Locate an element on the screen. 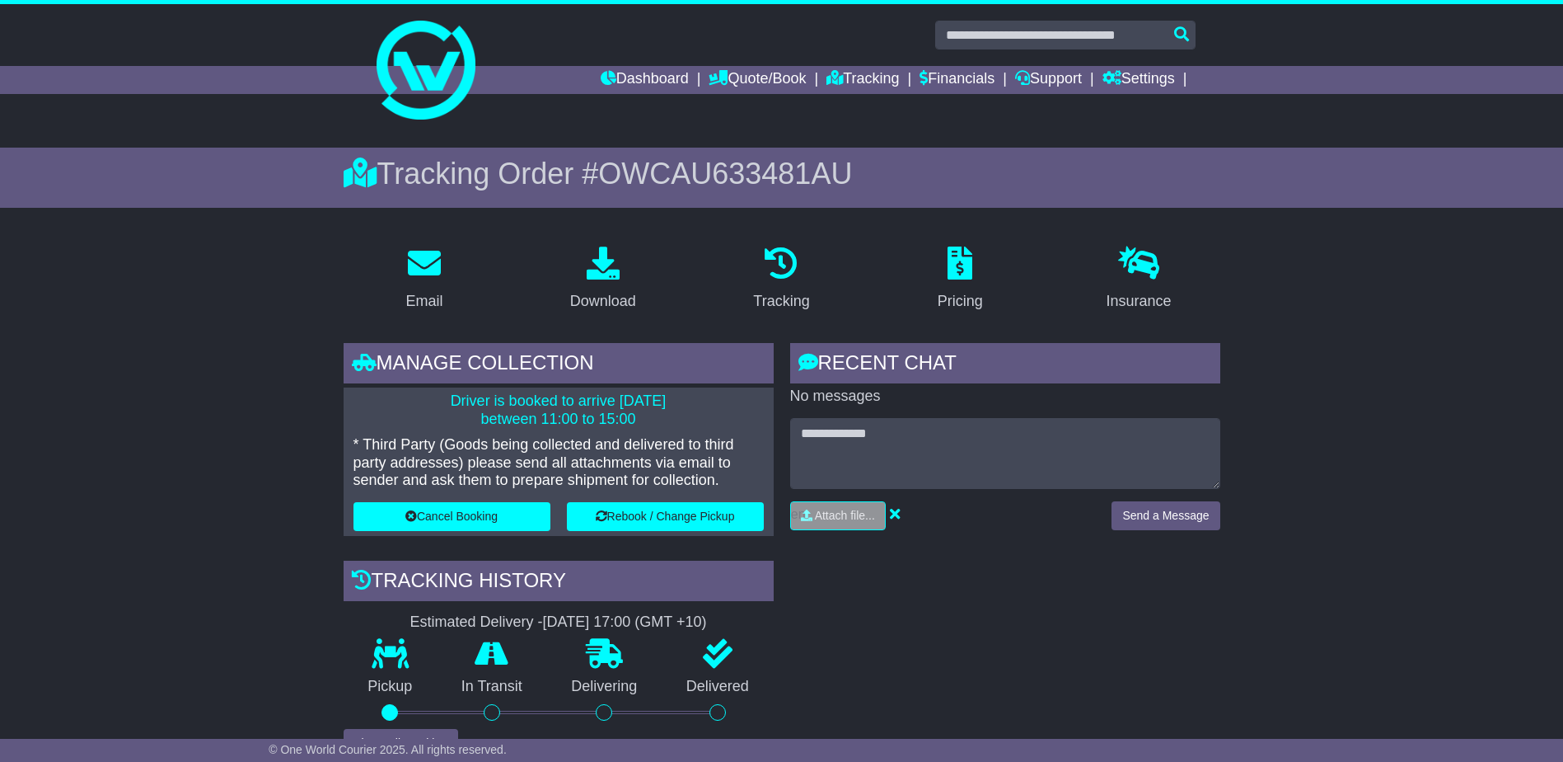 This screenshot has height=762, width=1563. div: Insurance is located at coordinates (1139, 301).